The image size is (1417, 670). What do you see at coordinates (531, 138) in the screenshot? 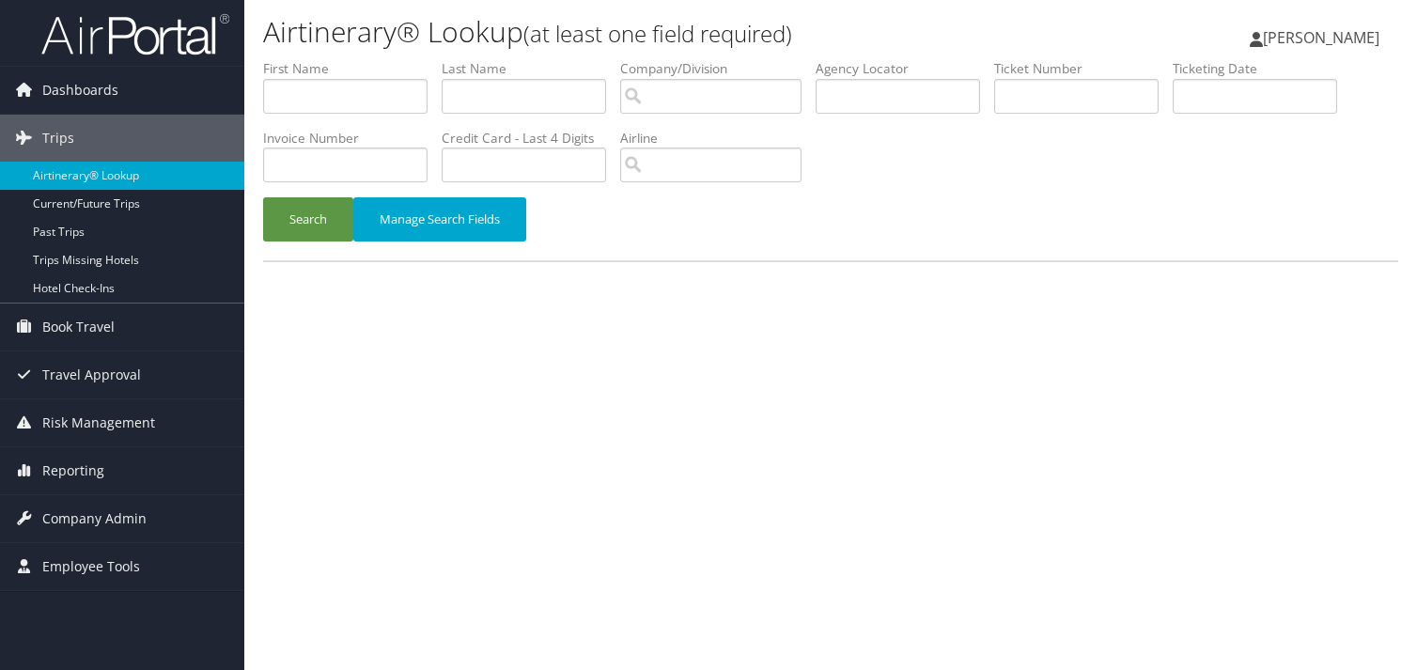
I see `label: Credit Card - Last 4 Digits` at bounding box center [531, 138].